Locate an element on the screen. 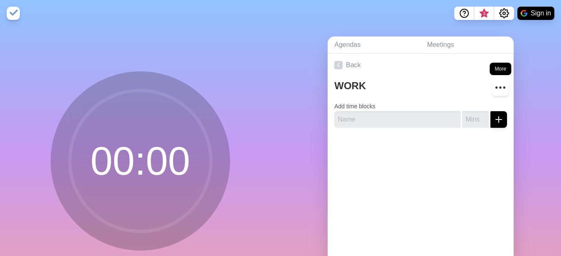  img: timeblocks logo is located at coordinates (13, 13).